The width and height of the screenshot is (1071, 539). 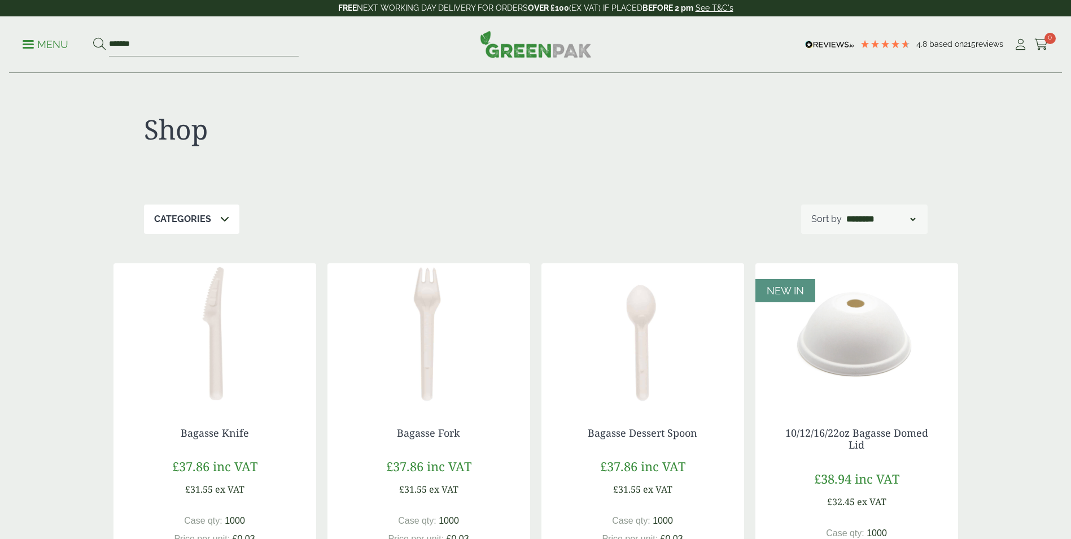 What do you see at coordinates (428, 334) in the screenshot?
I see `img: Bagasse Fork` at bounding box center [428, 334].